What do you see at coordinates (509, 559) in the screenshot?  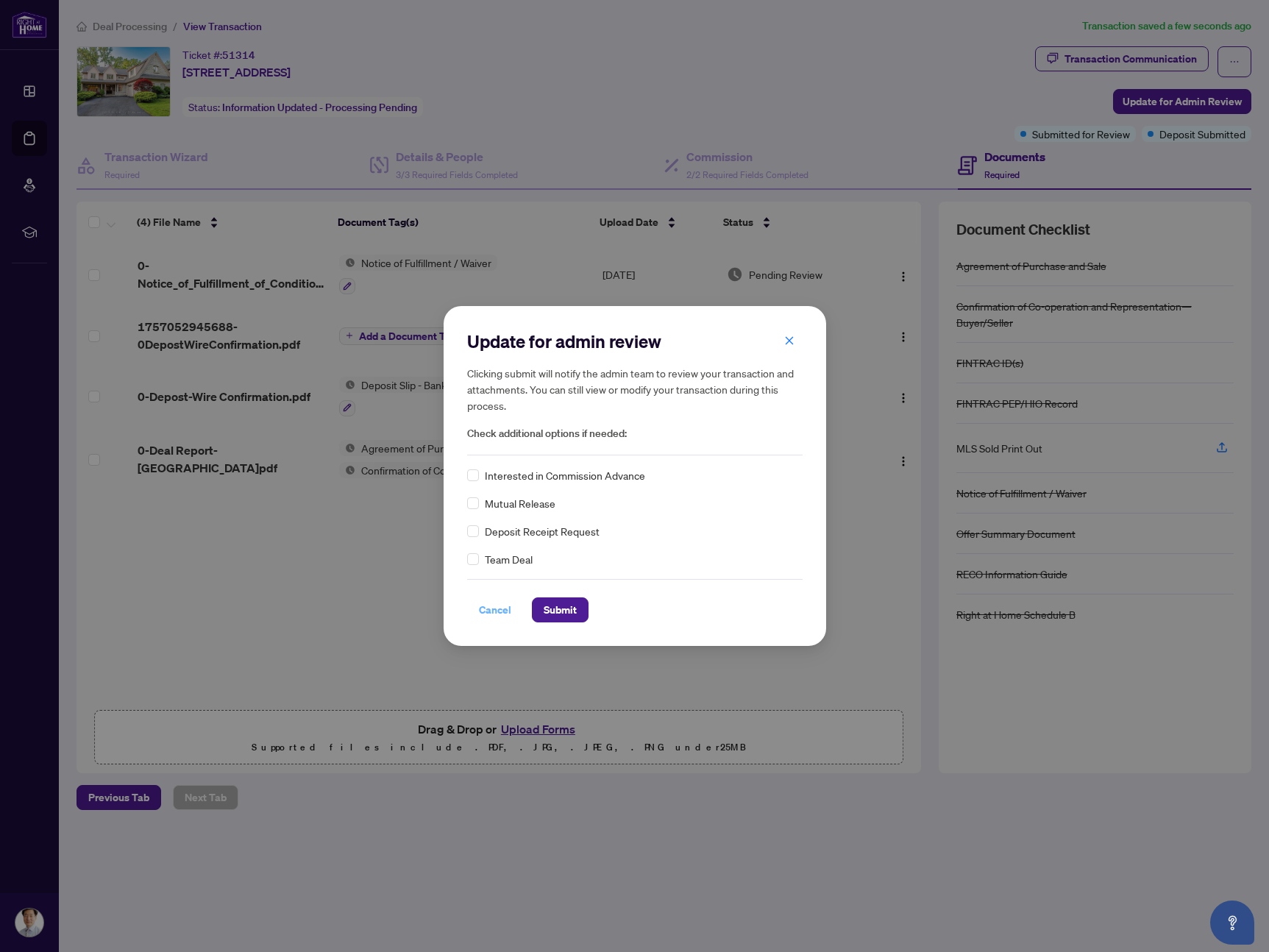 I see `span: Team Deal` at bounding box center [509, 559].